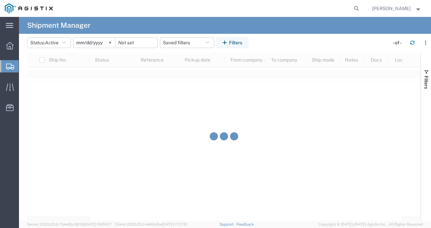 This screenshot has width=431, height=228. What do you see at coordinates (69, 224) in the screenshot?
I see `span: Server: 2025.20.0-734e5bc92d9` at bounding box center [69, 224].